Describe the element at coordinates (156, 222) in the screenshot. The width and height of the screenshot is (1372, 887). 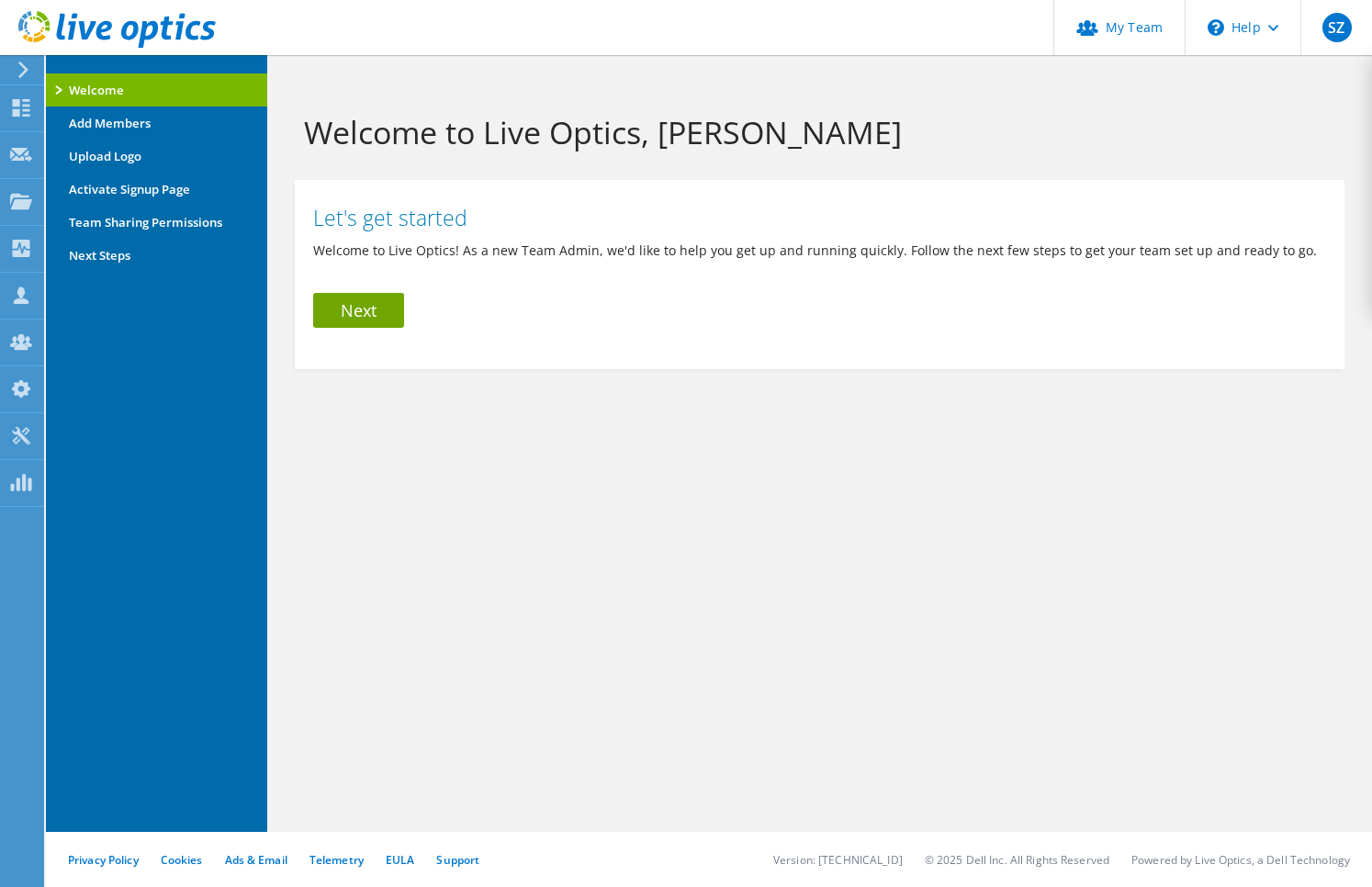
I see `li: Team Sharing Permissions` at that location.